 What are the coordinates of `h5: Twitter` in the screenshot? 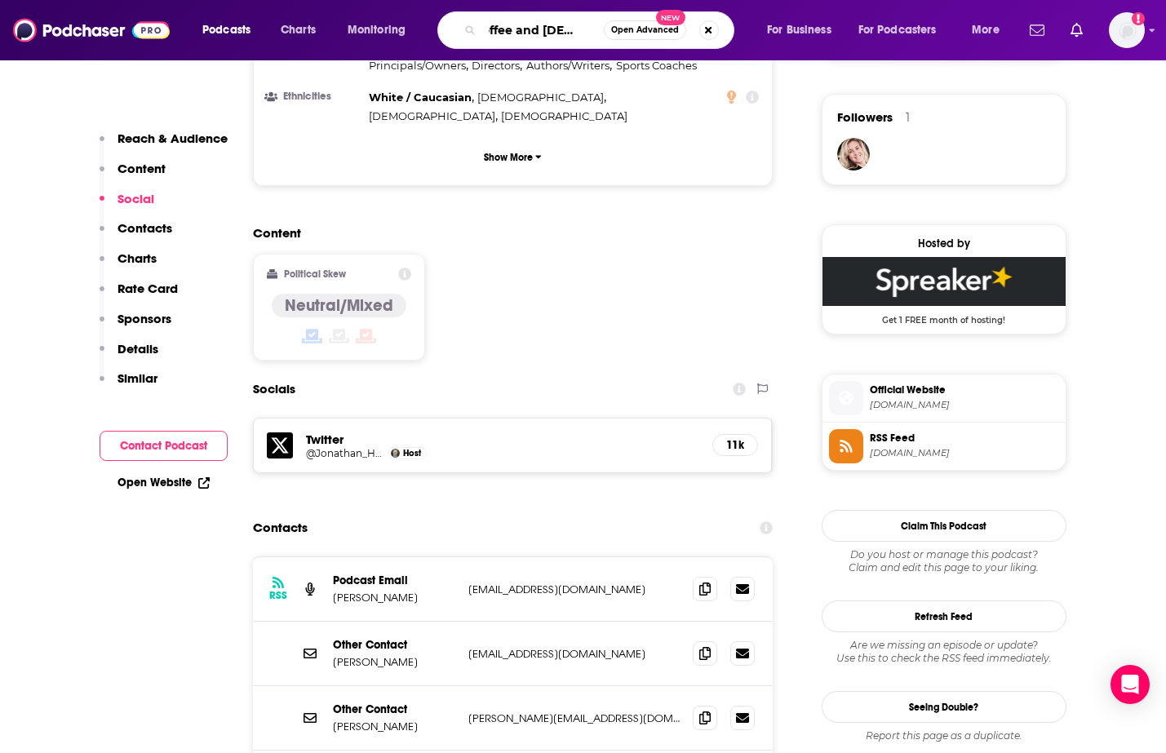 It's located at (503, 439).